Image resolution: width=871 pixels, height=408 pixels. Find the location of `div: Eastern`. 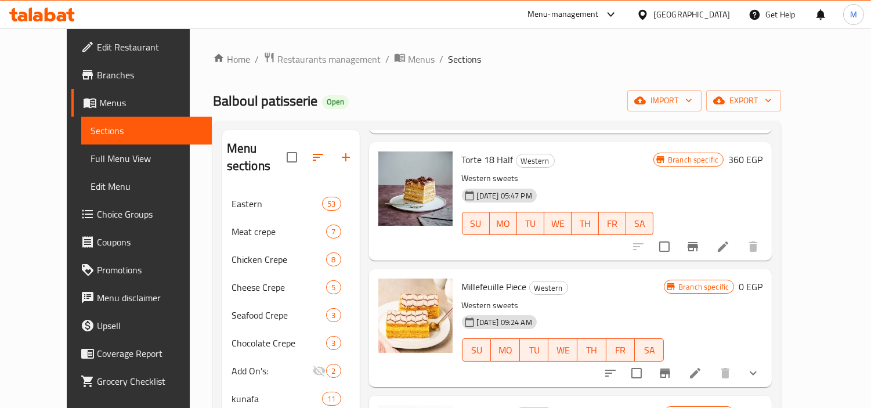

div: Eastern is located at coordinates (277, 204).